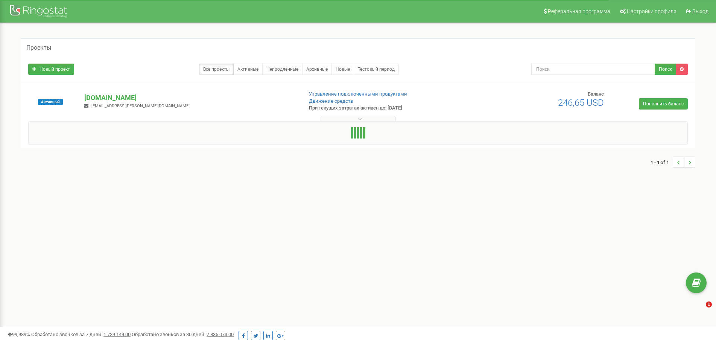 The height and width of the screenshot is (344, 716). What do you see at coordinates (663, 104) in the screenshot?
I see `a: Пополнить баланс` at bounding box center [663, 104].